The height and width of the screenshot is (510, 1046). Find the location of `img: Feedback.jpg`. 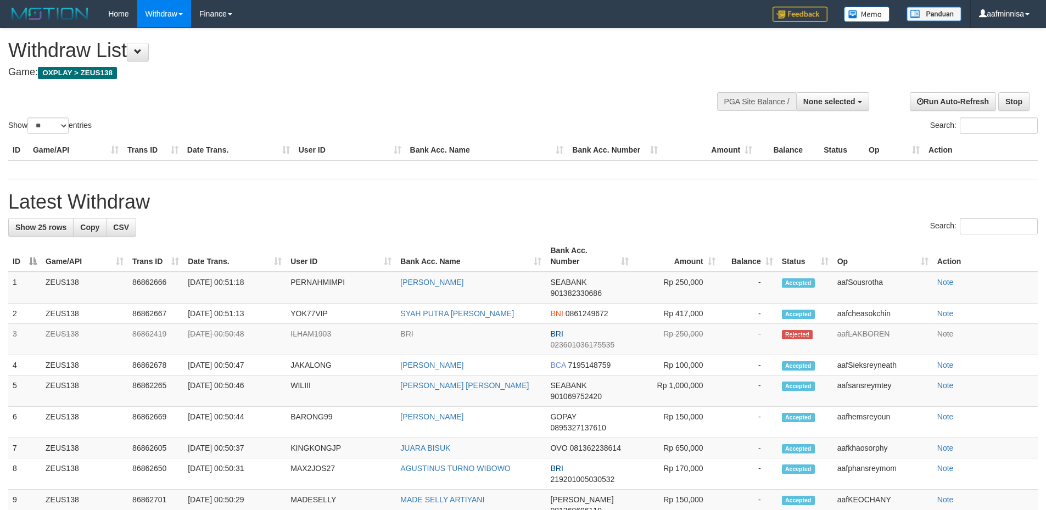

img: Feedback.jpg is located at coordinates (800, 14).